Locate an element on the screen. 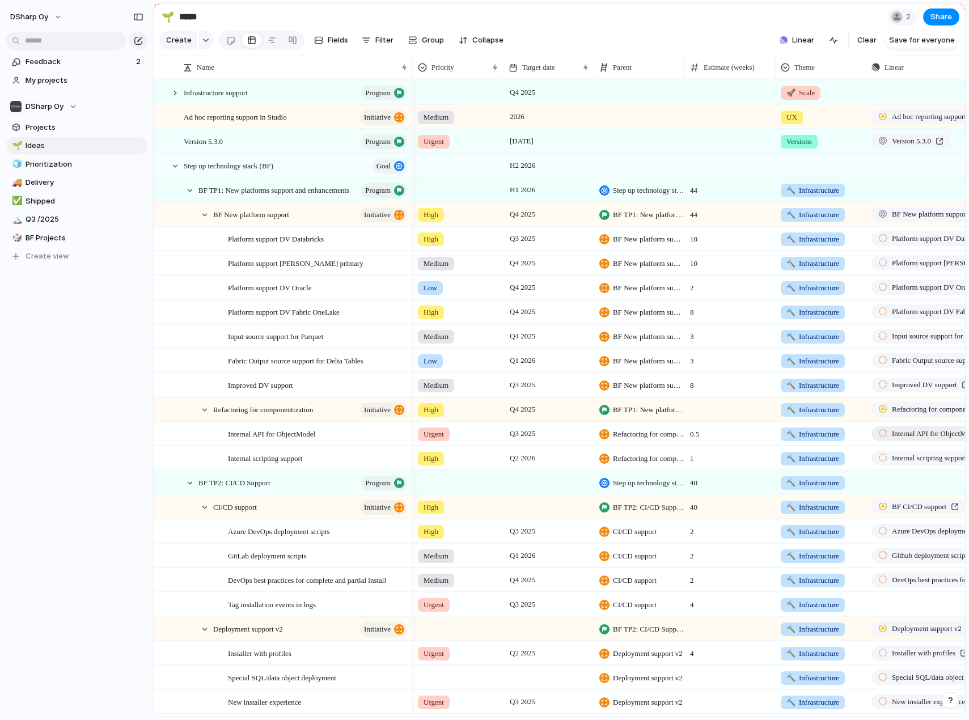 Image resolution: width=969 pixels, height=720 pixels. span: H2 2026 is located at coordinates (522, 166).